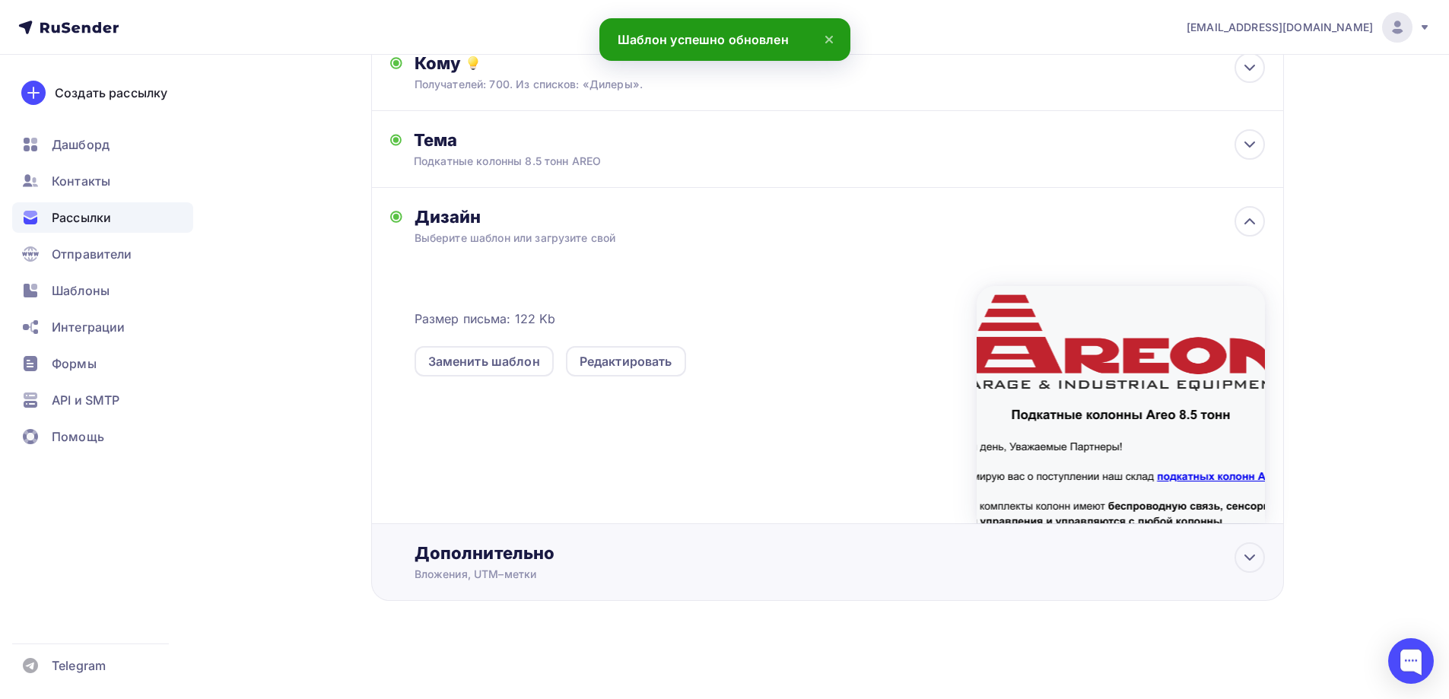  Describe the element at coordinates (85, 400) in the screenshot. I see `span: API и SMTP` at that location.